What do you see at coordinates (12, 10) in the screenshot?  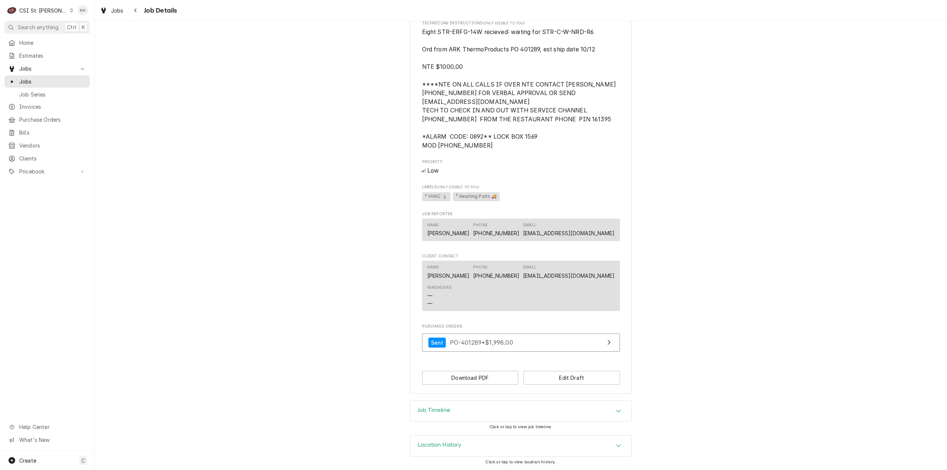 I see `div: C` at bounding box center [12, 10].